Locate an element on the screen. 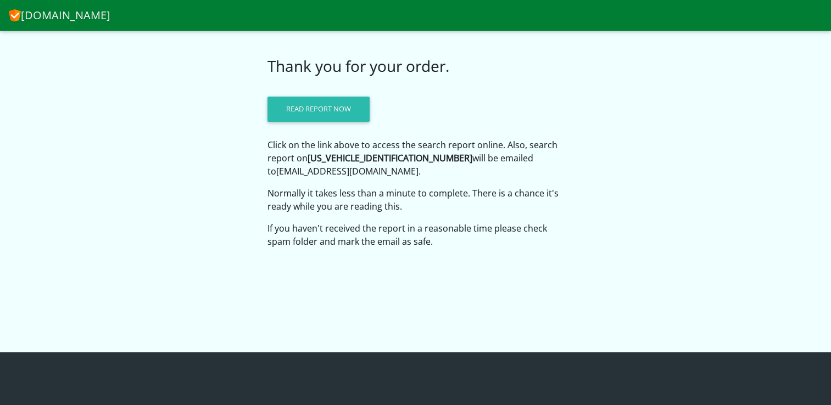 The image size is (831, 405). h3: Thank you for your order. is located at coordinates (416, 66).